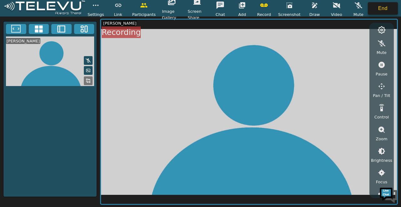 The image size is (401, 207). What do you see at coordinates (44, 8) in the screenshot?
I see `img: logoWhite.png` at bounding box center [44, 8].